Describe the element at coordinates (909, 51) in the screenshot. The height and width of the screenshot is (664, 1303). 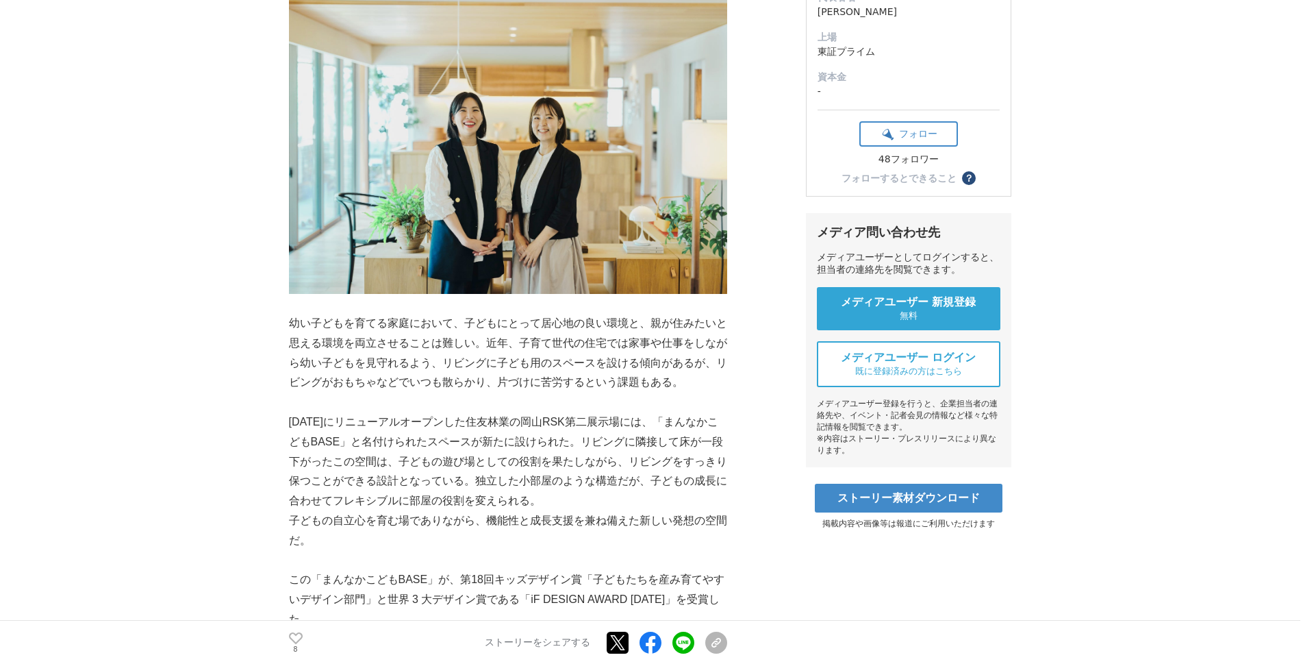
I see `dd: 東証プライム` at that location.